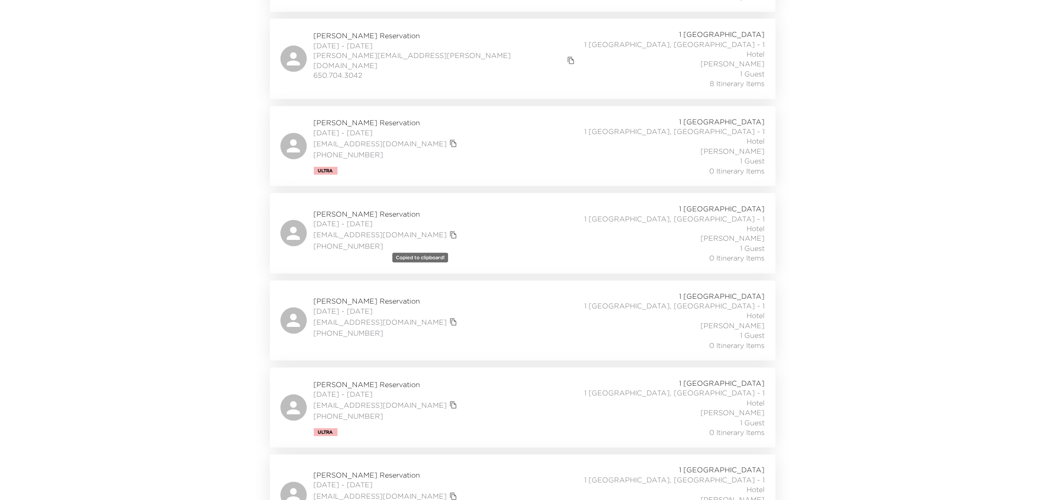 Image resolution: width=1045 pixels, height=500 pixels. What do you see at coordinates (446, 75) in the screenshot?
I see `span: 650.704.3042` at bounding box center [446, 75].